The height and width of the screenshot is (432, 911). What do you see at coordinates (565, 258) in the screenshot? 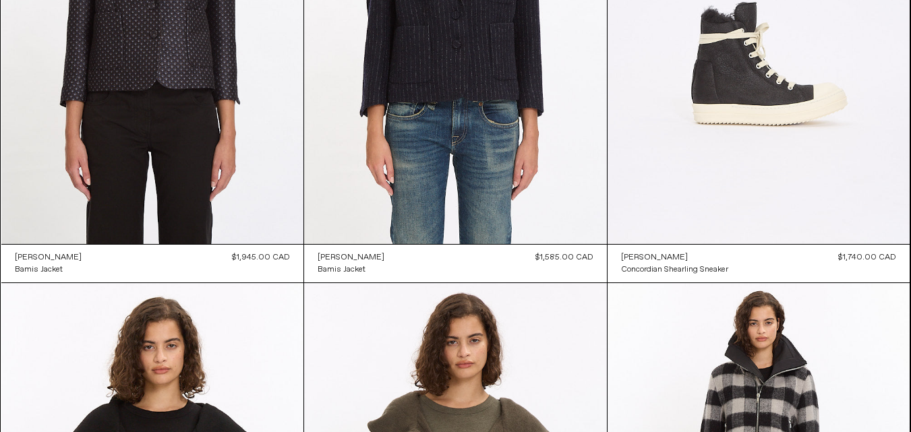
I see `div: $1,585.00 CAD` at bounding box center [565, 258].